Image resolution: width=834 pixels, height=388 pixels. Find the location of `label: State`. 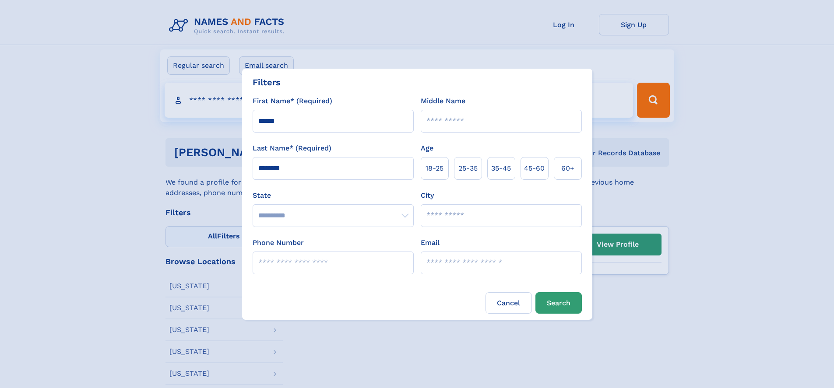

label: State is located at coordinates (333, 196).